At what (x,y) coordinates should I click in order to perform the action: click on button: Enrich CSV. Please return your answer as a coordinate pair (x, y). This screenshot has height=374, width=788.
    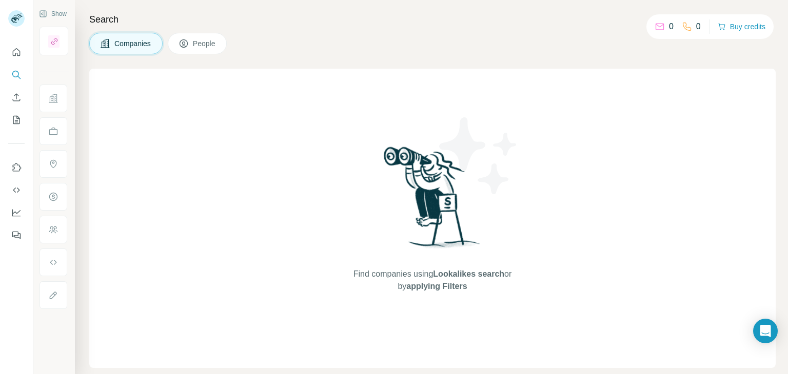
    Looking at the image, I should click on (16, 97).